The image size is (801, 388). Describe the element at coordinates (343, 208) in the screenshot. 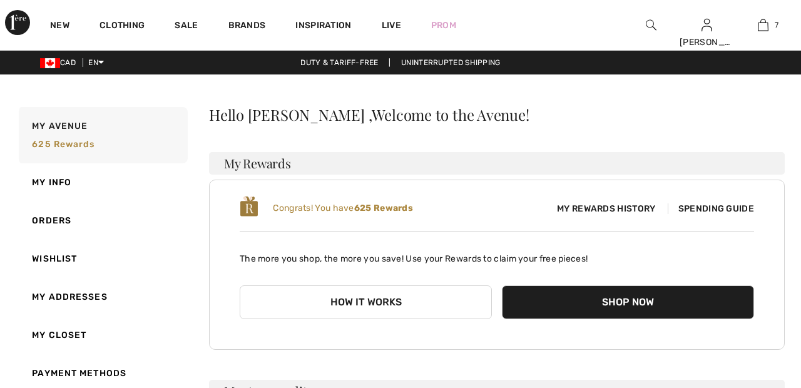

I see `span: Congrats! You have` at that location.